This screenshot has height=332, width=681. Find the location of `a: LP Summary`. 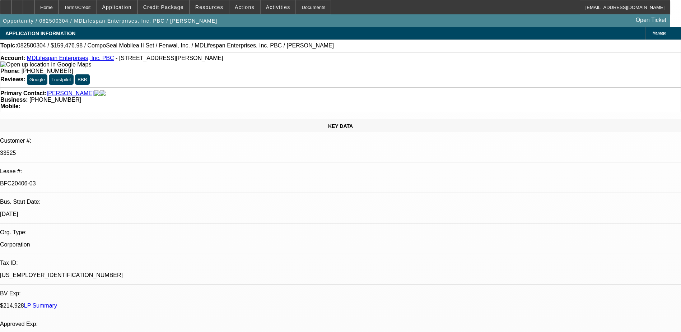

a: LP Summary is located at coordinates (41, 305).